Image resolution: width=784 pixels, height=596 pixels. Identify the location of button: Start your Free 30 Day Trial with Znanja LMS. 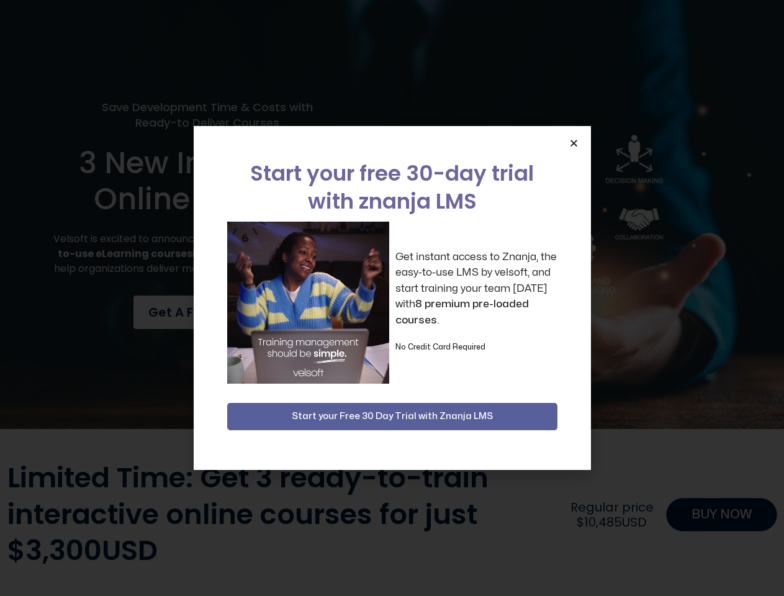
(392, 417).